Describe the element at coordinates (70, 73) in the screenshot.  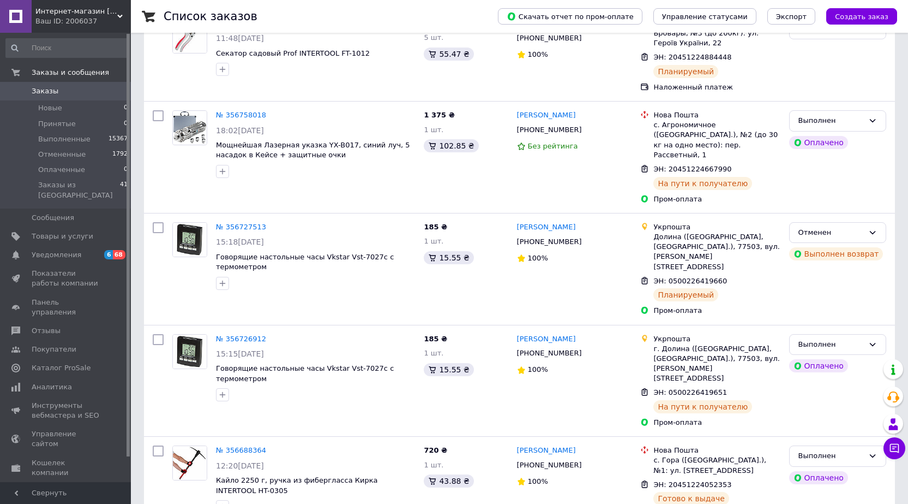
I see `span: Заказы и сообщения` at that location.